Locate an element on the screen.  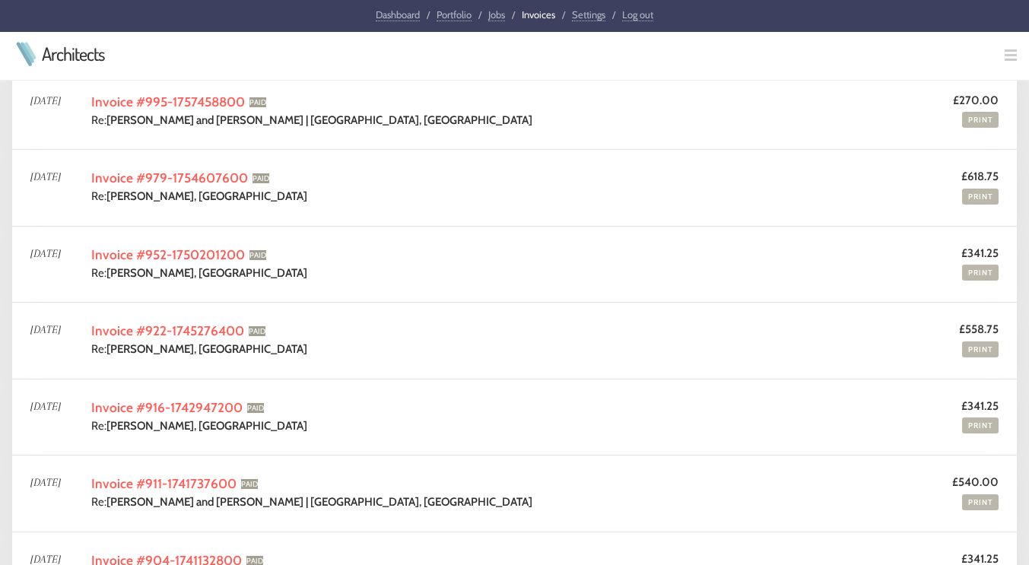
a: Settings is located at coordinates (588, 14).